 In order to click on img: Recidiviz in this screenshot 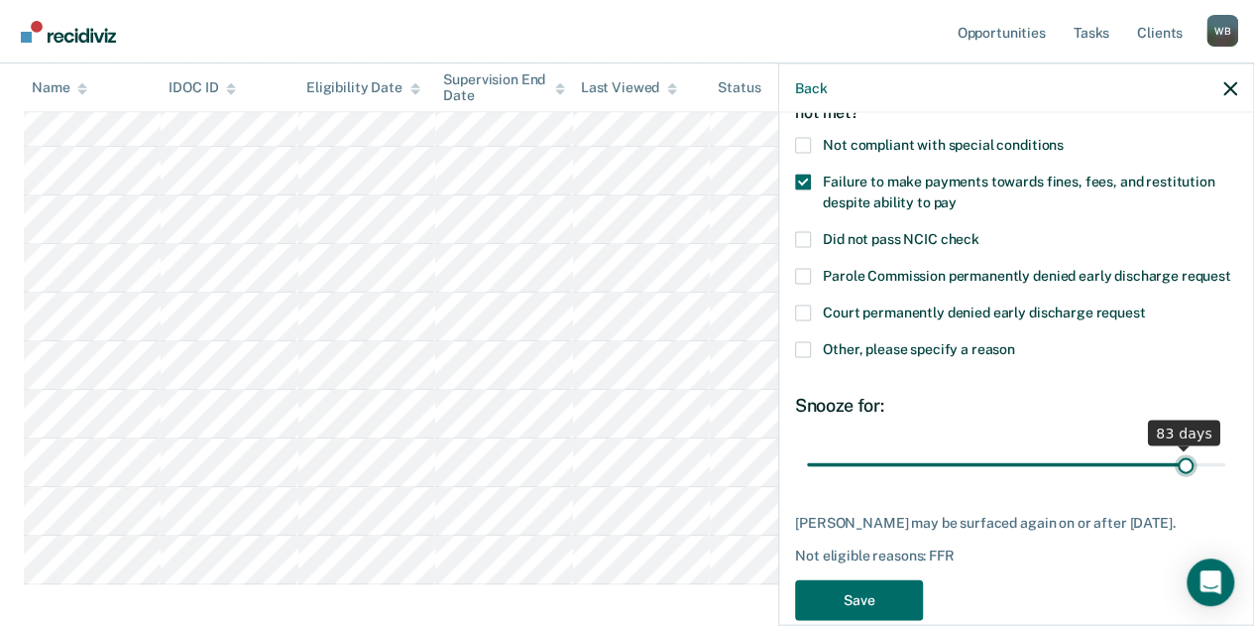, I will do `click(68, 32)`.